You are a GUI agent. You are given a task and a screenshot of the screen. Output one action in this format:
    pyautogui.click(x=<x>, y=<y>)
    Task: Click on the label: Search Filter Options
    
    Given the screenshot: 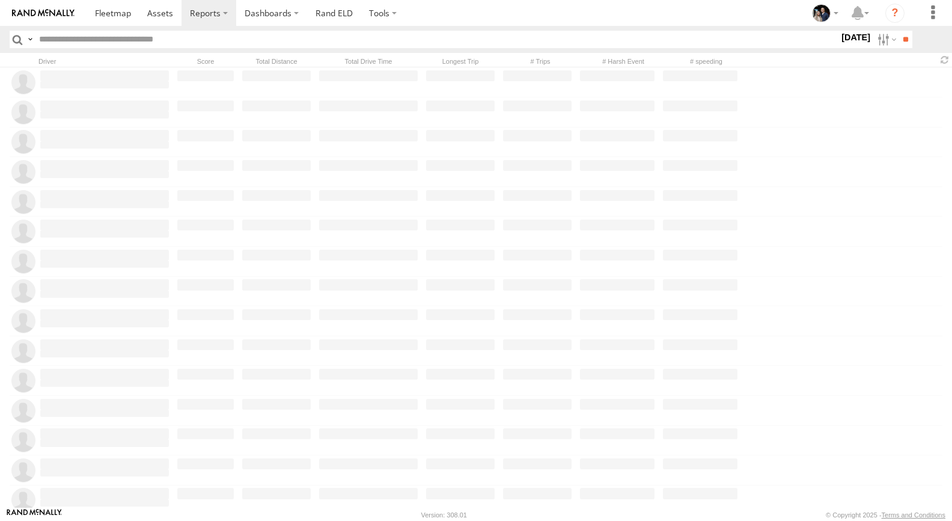 What is the action you would take?
    pyautogui.click(x=886, y=39)
    